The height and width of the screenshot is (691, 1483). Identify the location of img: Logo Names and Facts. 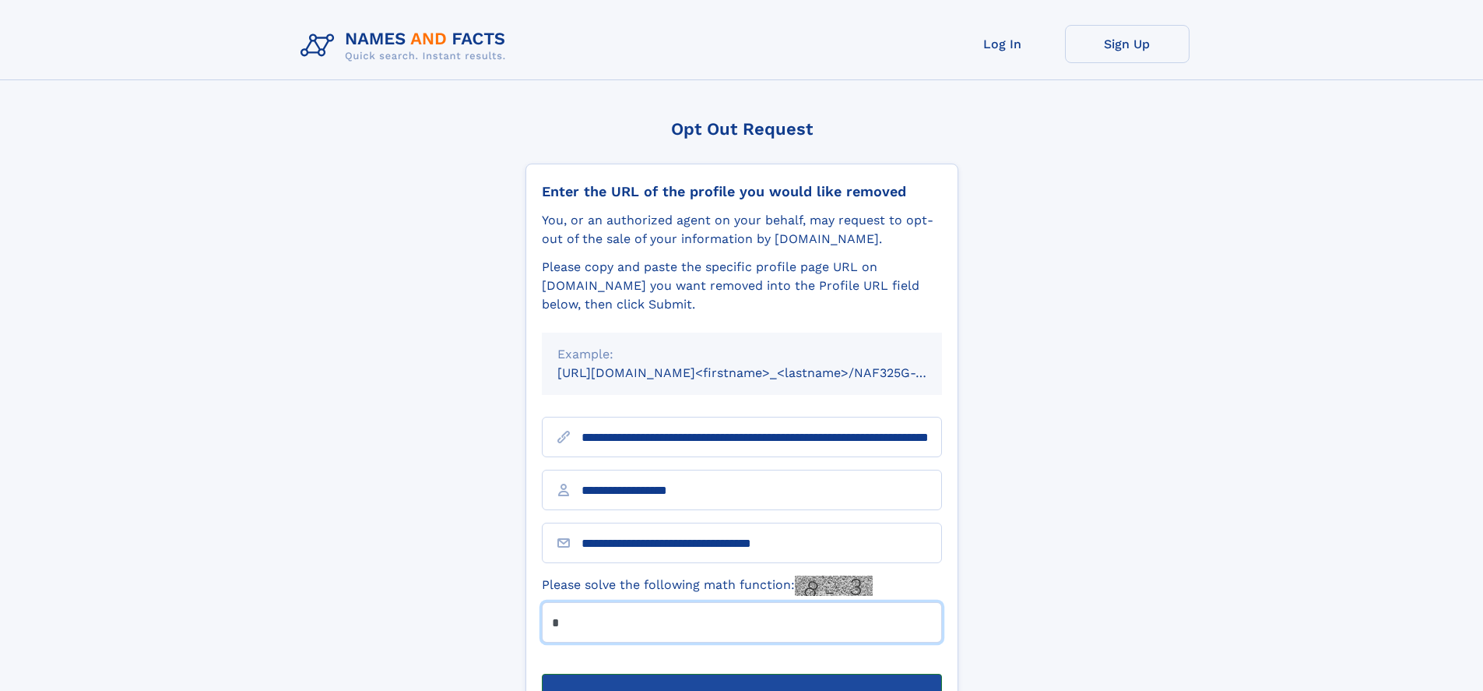
(406, 46).